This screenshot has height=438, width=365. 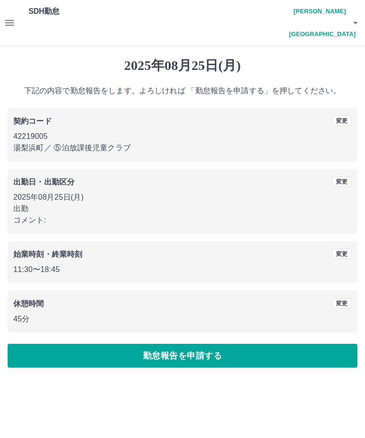 I want to click on b: 契約コード, so click(x=32, y=121).